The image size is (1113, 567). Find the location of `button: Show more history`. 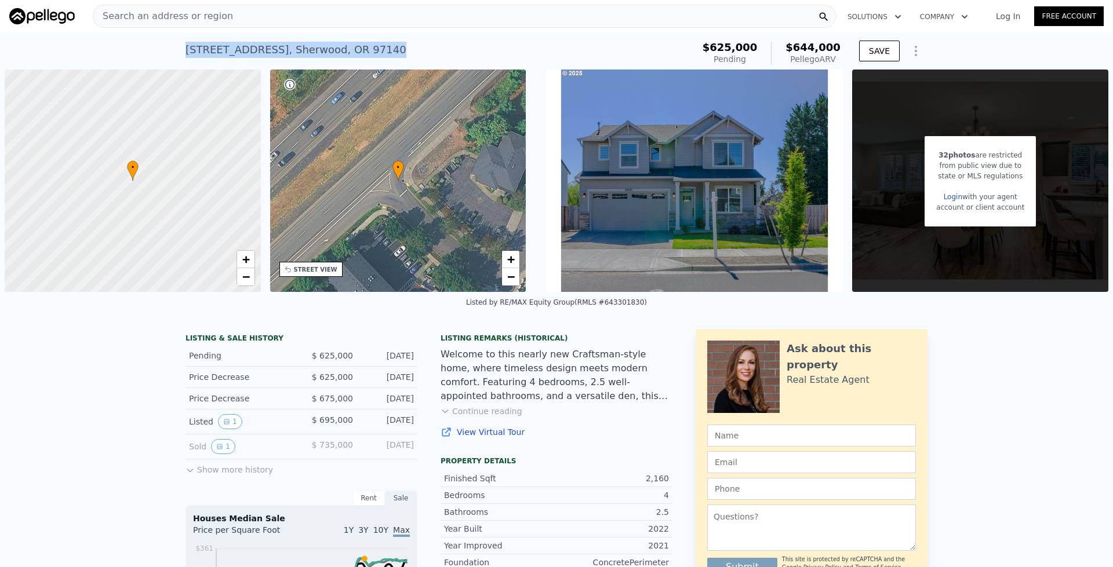

button: Show more history is located at coordinates (229, 468).